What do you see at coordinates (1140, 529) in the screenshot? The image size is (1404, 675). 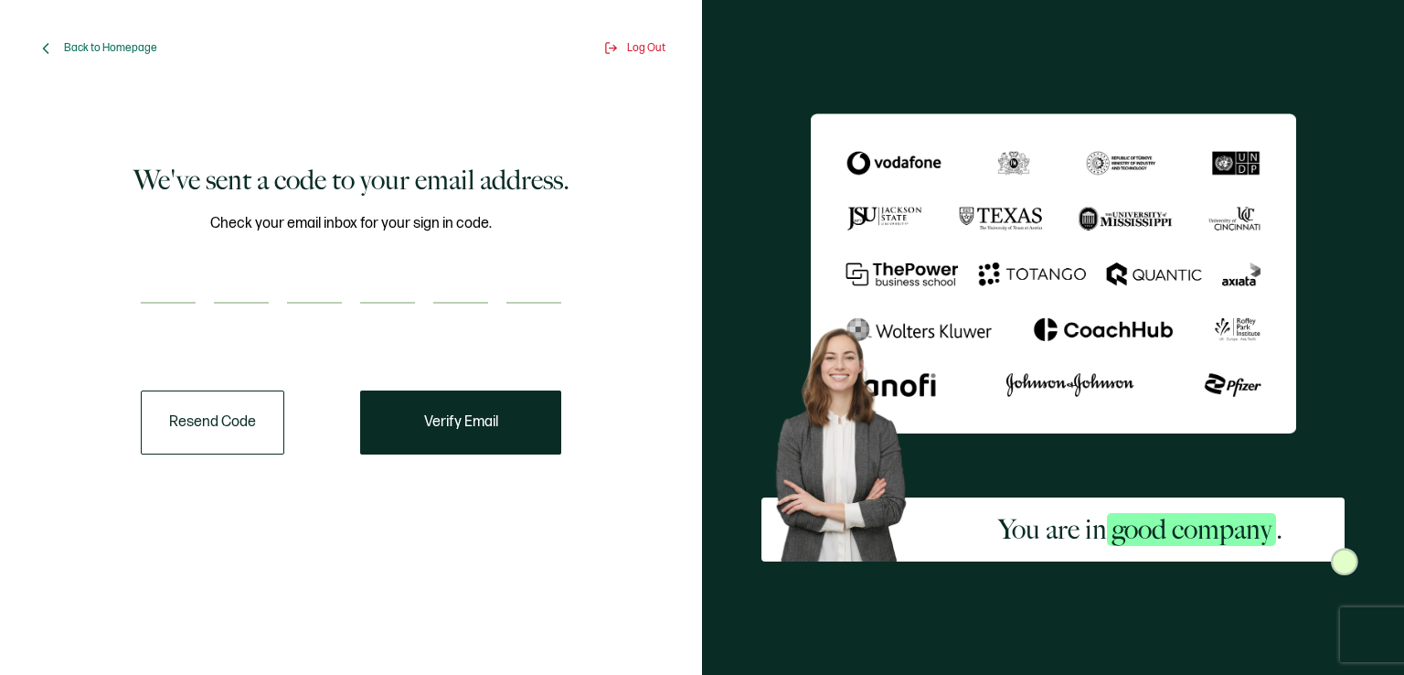 I see `h2: You are in .` at bounding box center [1140, 529].